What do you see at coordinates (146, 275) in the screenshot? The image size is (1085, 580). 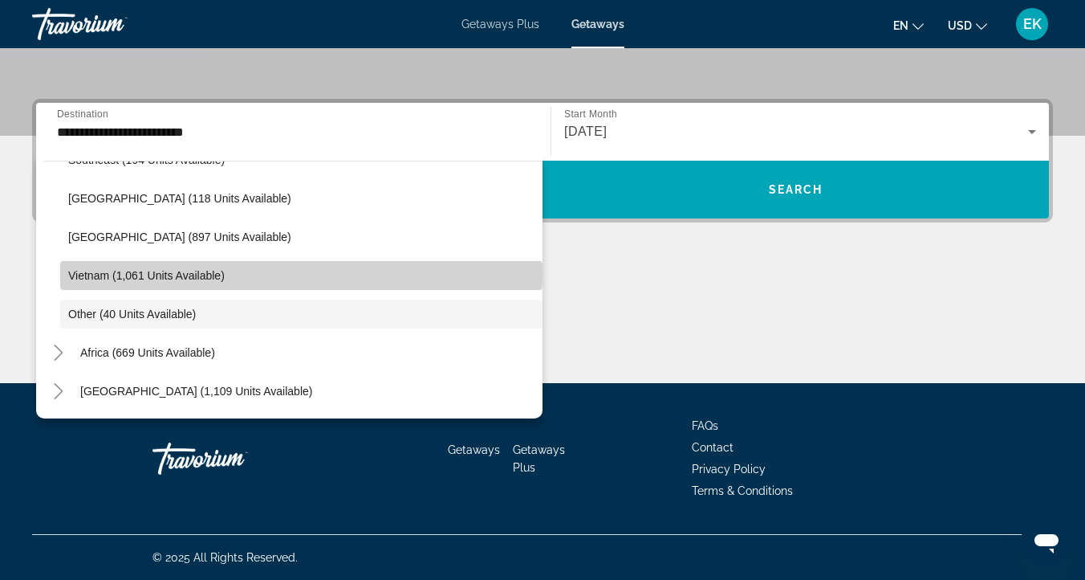 I see `span: Vietnam (1,061 units available)` at bounding box center [146, 275].